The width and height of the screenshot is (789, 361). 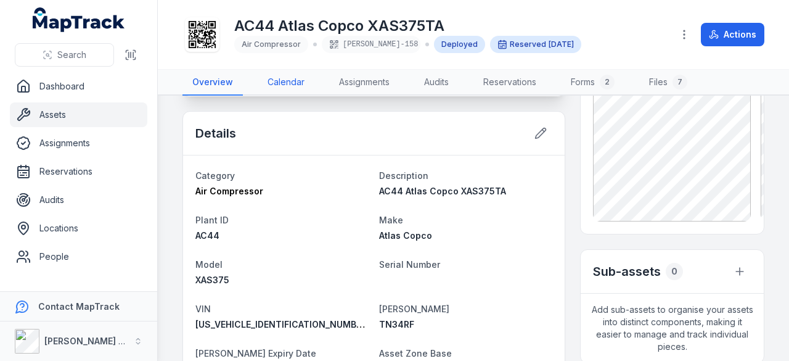 What do you see at coordinates (64, 55) in the screenshot?
I see `button: Search` at bounding box center [64, 55].